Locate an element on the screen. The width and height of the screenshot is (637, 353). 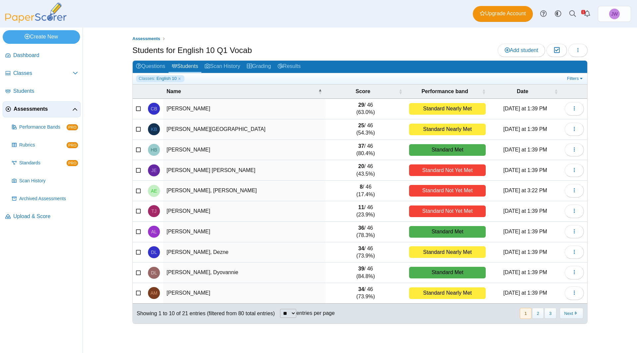
b: 36 is located at coordinates (361, 228).